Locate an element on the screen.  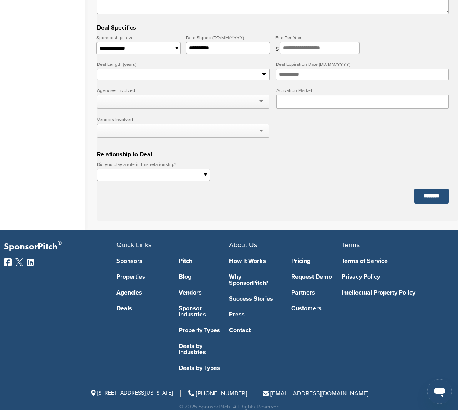
label: Vendors Involved is located at coordinates (183, 120).